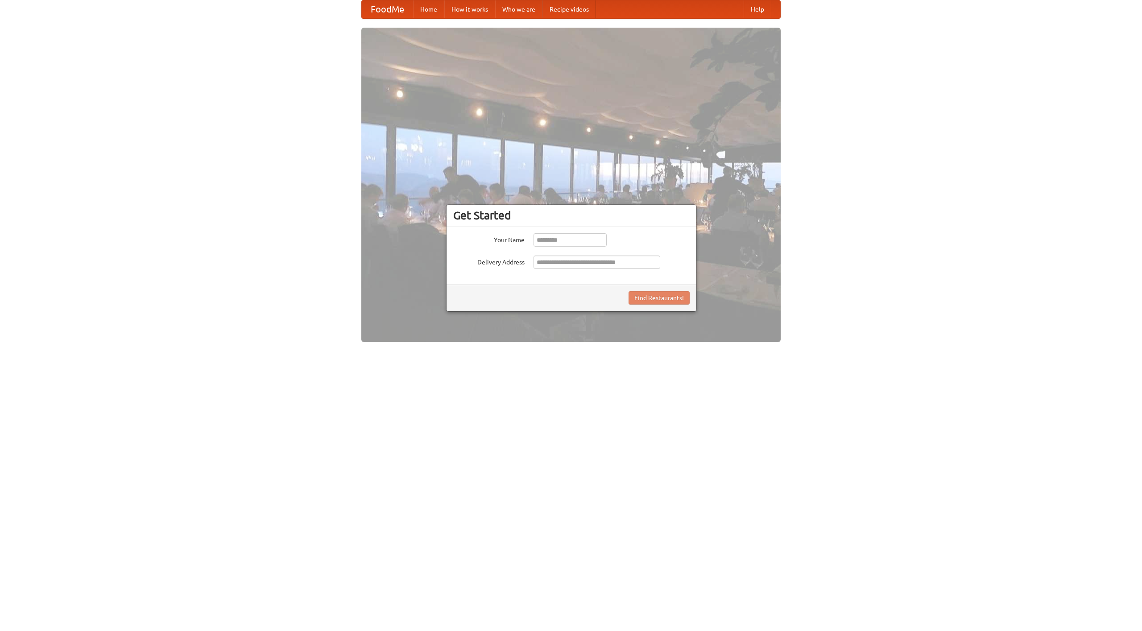 The width and height of the screenshot is (1142, 631). Describe the element at coordinates (489, 261) in the screenshot. I see `label: Delivery Address` at that location.